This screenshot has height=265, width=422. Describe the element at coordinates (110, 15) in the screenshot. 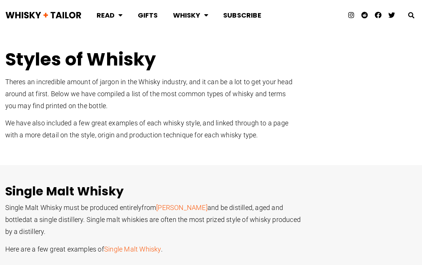

I see `a: Read` at that location.